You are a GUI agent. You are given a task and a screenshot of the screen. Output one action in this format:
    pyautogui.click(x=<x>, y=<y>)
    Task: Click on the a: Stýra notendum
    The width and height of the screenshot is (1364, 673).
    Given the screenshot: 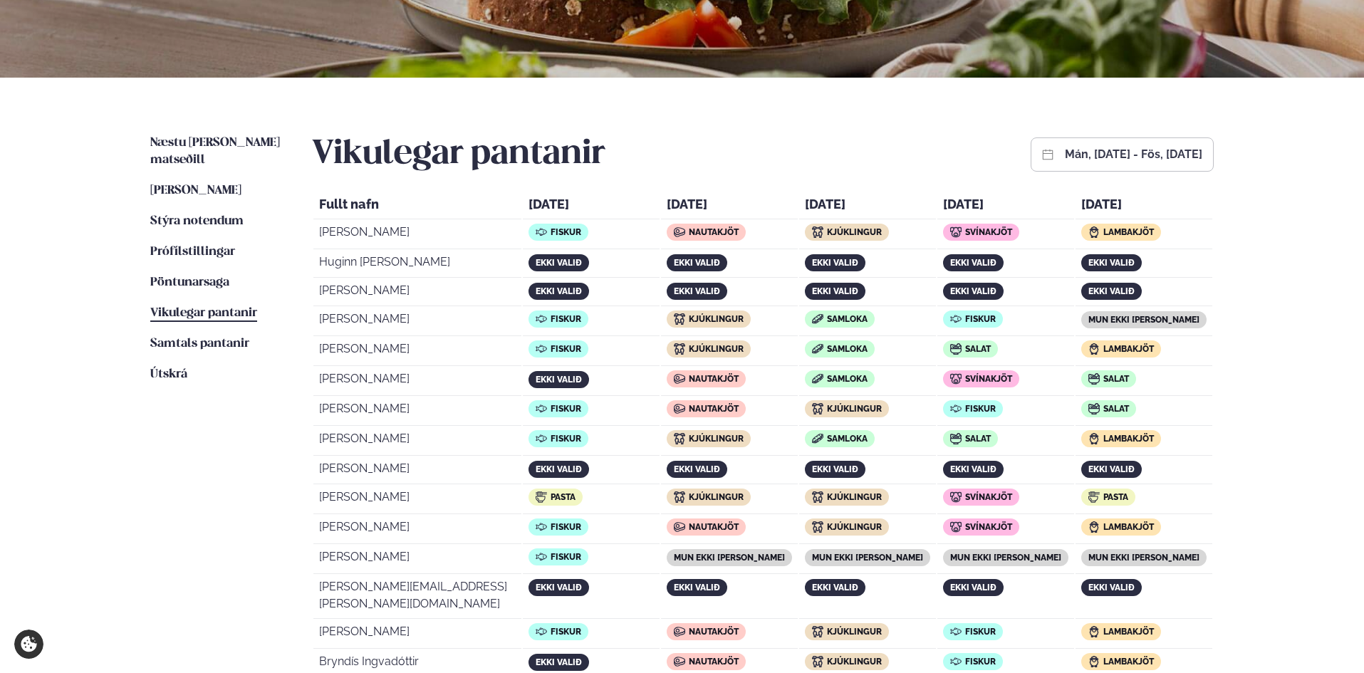 What is the action you would take?
    pyautogui.click(x=197, y=221)
    